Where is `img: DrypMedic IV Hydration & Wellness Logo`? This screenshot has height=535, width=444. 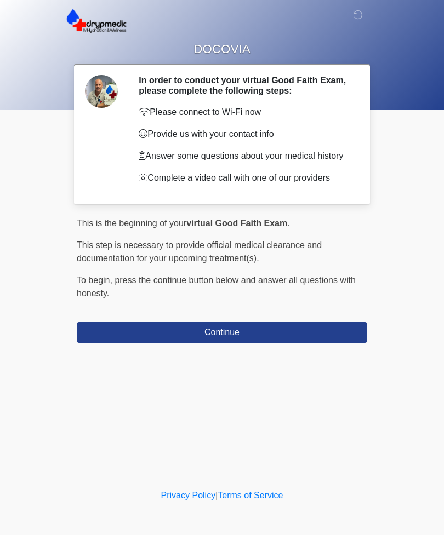
img: DrypMedic IV Hydration & Wellness Logo is located at coordinates (96, 21).